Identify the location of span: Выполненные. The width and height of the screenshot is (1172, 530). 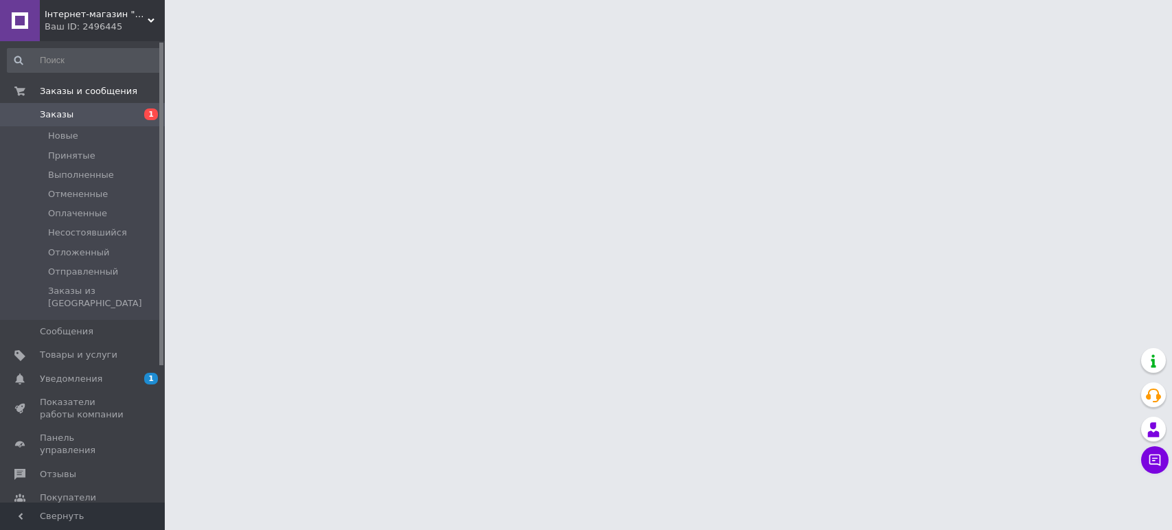
(81, 175).